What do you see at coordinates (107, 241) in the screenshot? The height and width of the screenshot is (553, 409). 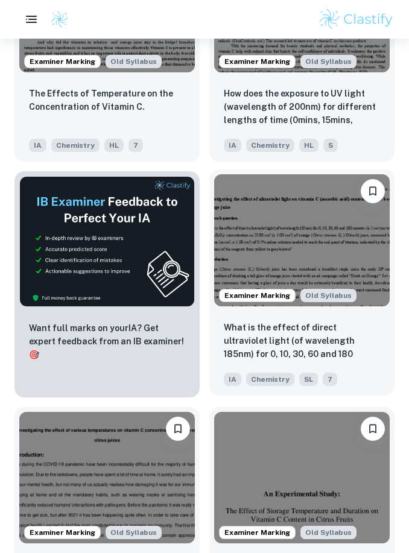 I see `img: Thumbnail` at bounding box center [107, 241].